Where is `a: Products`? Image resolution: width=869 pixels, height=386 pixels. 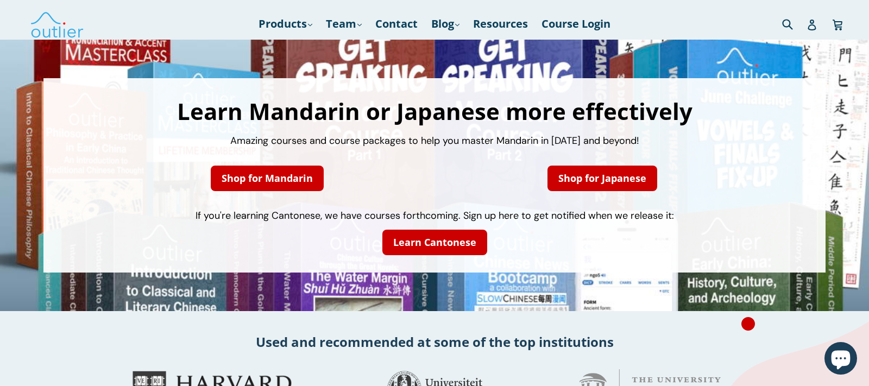 a: Products is located at coordinates (285, 24).